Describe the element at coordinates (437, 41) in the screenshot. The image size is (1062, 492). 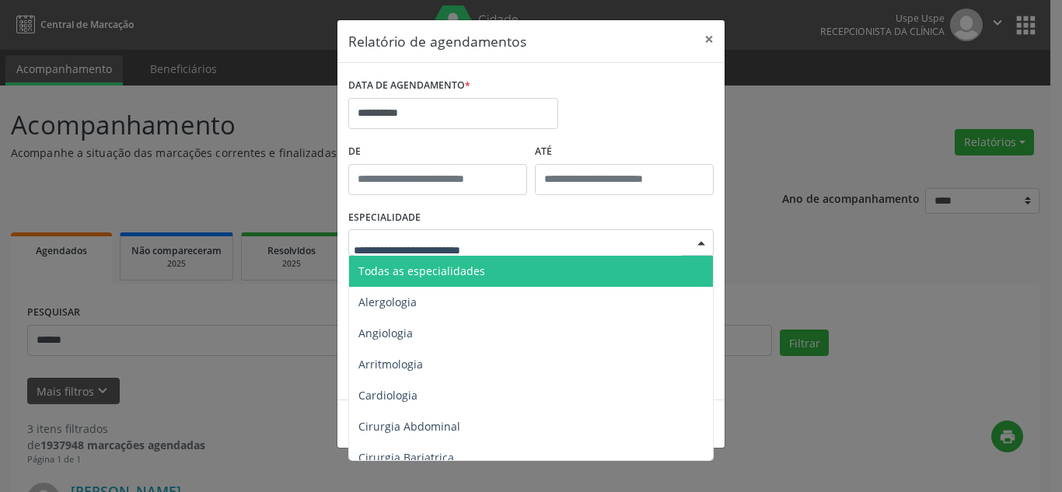
I see `h5: Relatório de agendamentos` at that location.